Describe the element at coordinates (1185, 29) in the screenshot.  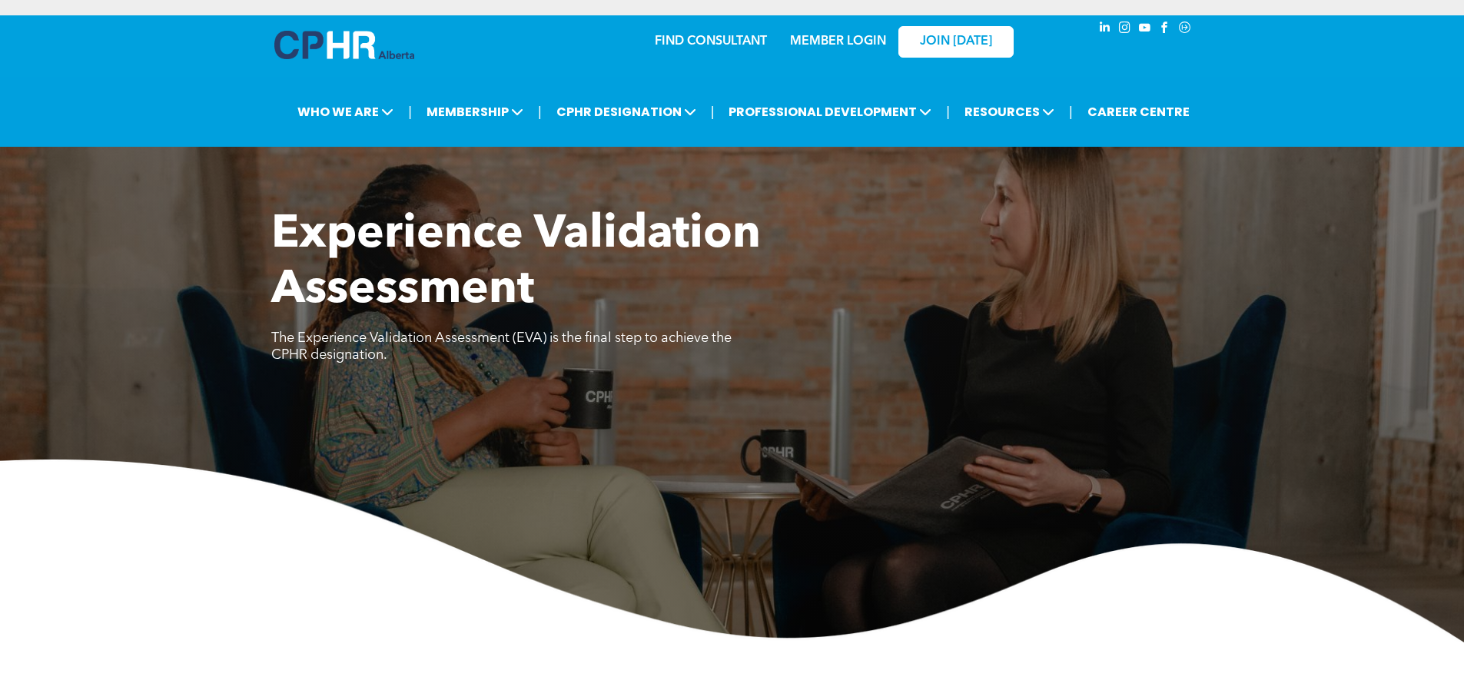
I see `a: Social network` at that location.